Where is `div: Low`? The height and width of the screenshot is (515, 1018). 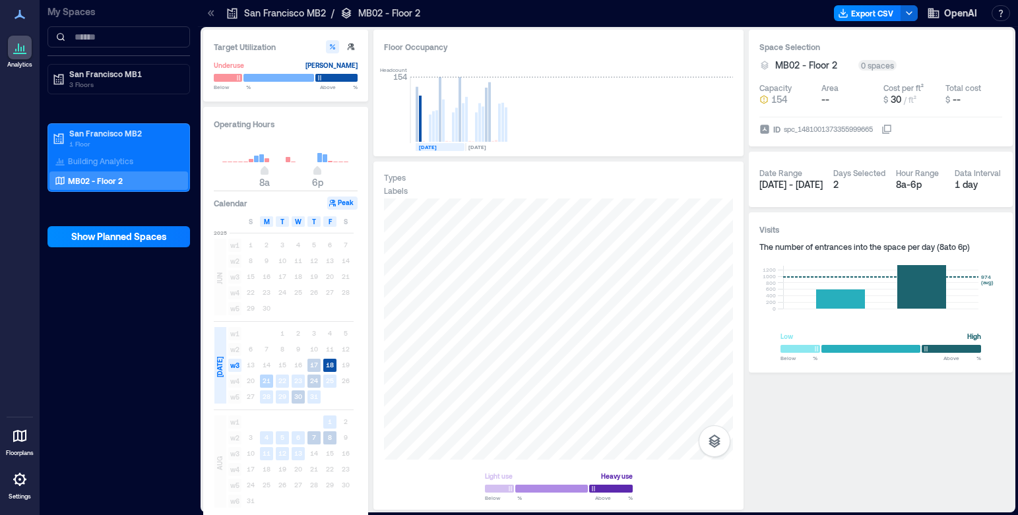 div: Low is located at coordinates (787, 337).